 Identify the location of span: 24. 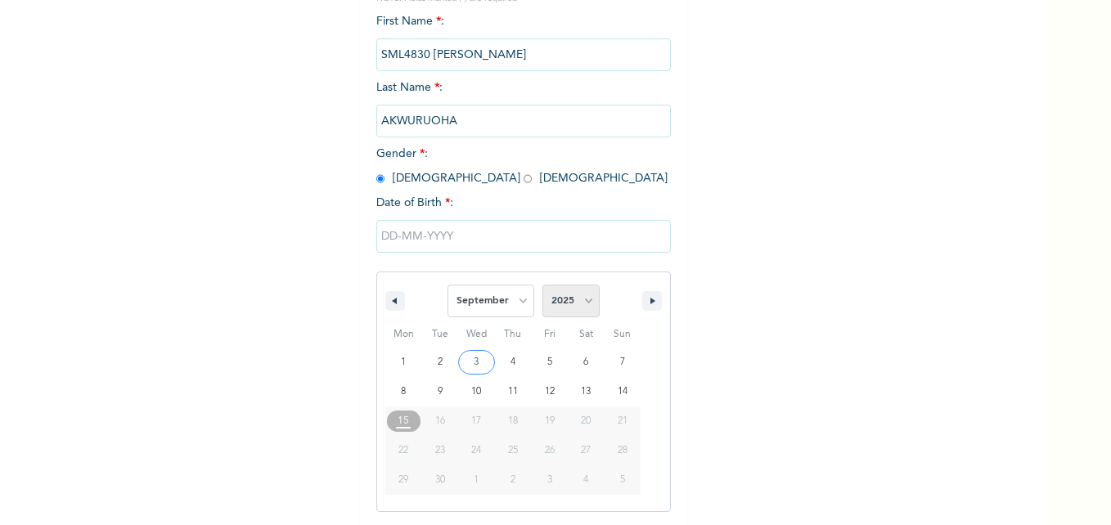
(476, 451).